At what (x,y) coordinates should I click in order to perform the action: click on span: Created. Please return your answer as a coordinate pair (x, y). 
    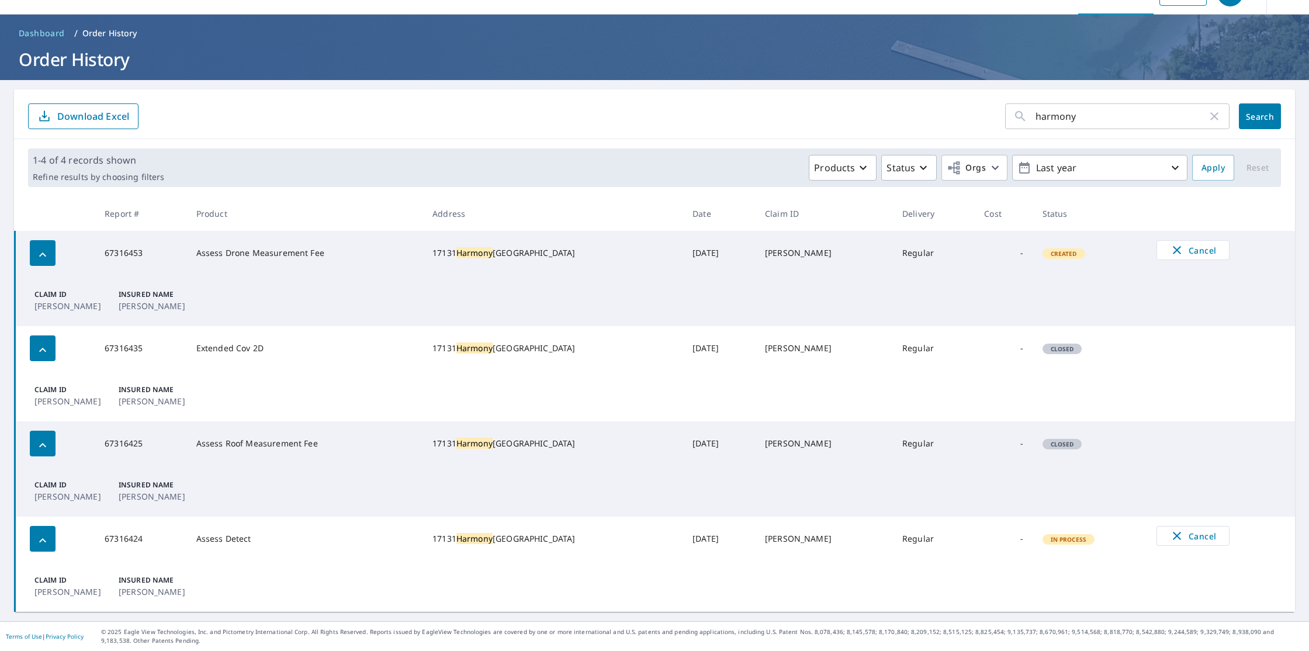
    Looking at the image, I should click on (1063, 254).